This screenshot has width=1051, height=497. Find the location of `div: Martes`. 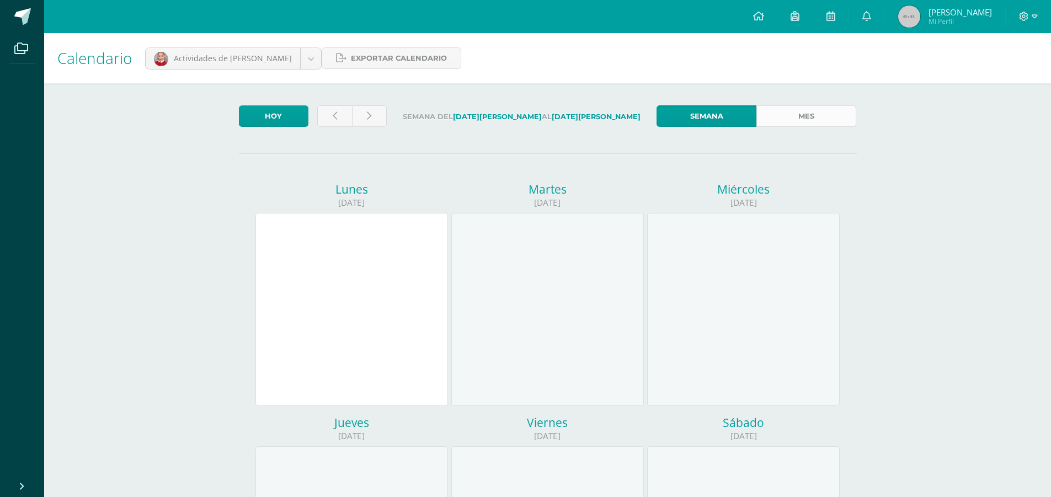

div: Martes is located at coordinates (547, 189).